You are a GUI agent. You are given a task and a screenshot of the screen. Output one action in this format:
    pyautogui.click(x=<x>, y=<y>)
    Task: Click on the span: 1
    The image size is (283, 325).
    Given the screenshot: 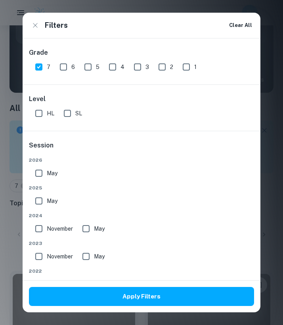 What is the action you would take?
    pyautogui.click(x=195, y=67)
    